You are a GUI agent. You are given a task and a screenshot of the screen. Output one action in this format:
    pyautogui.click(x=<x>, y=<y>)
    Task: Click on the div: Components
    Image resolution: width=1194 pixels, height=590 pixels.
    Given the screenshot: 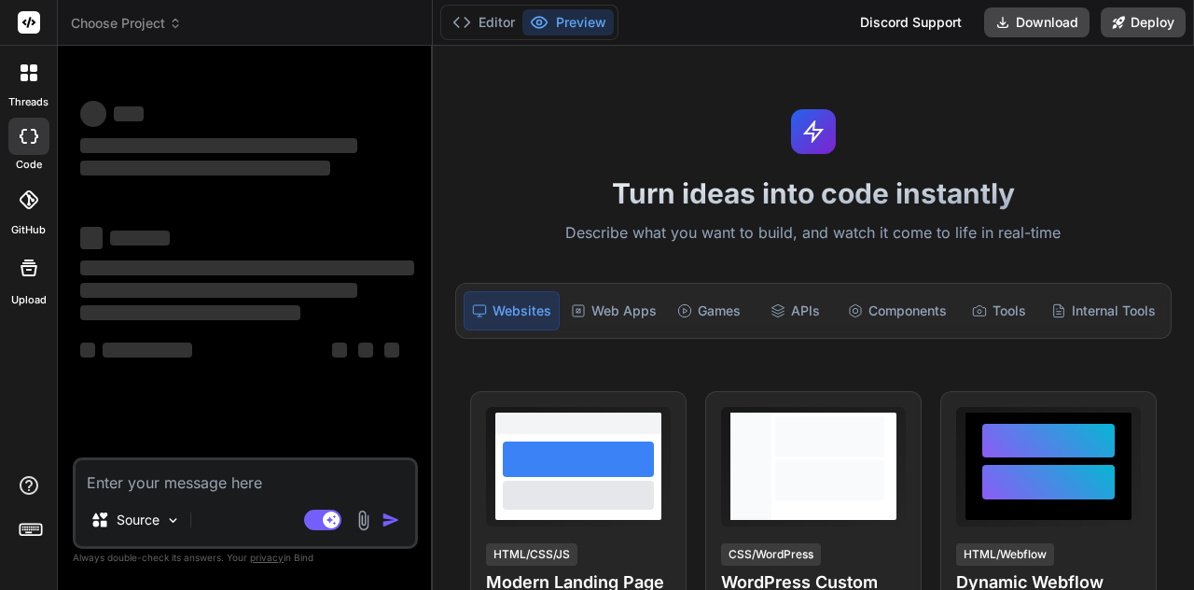 What is the action you would take?
    pyautogui.click(x=898, y=311)
    